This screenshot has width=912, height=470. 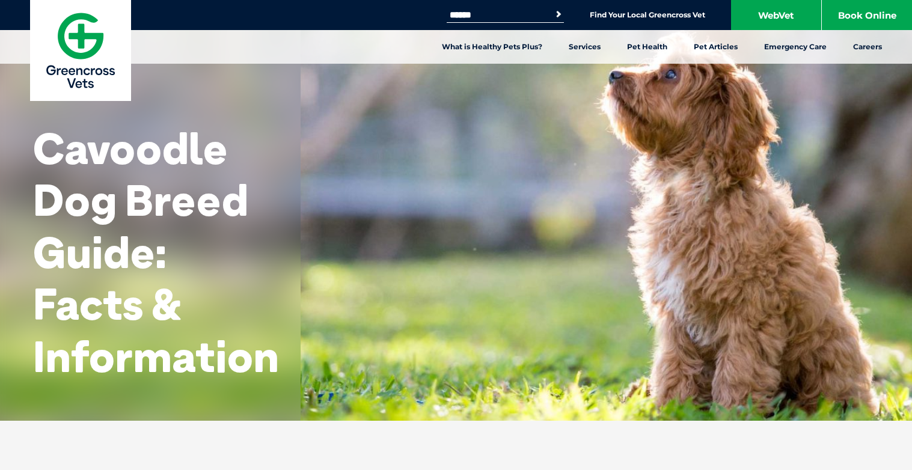 I want to click on a: Emergency Care, so click(x=795, y=47).